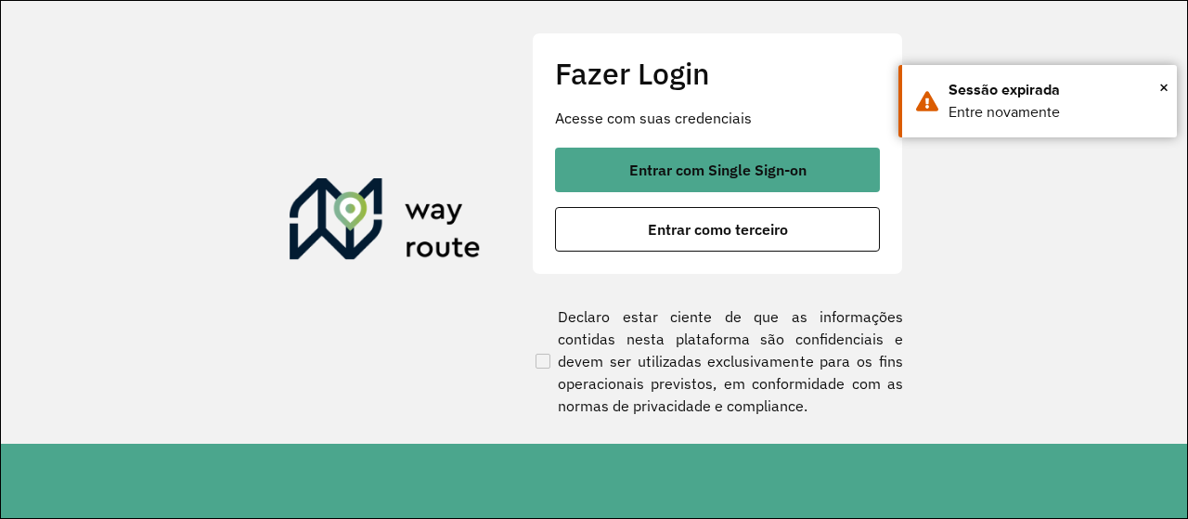  I want to click on div: Sessão expirada, so click(1055, 90).